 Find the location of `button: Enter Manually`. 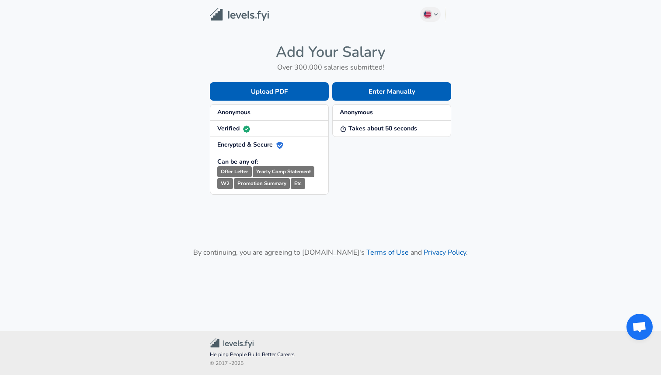

button: Enter Manually is located at coordinates (392, 91).